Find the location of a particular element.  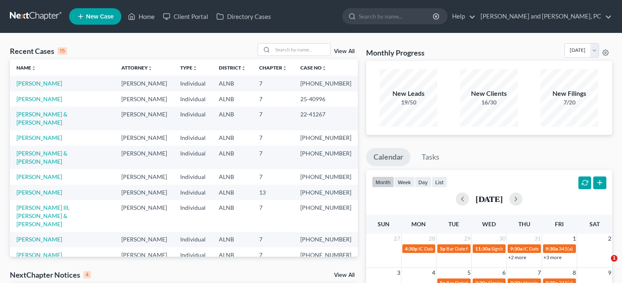

span: 31 is located at coordinates (538, 239).